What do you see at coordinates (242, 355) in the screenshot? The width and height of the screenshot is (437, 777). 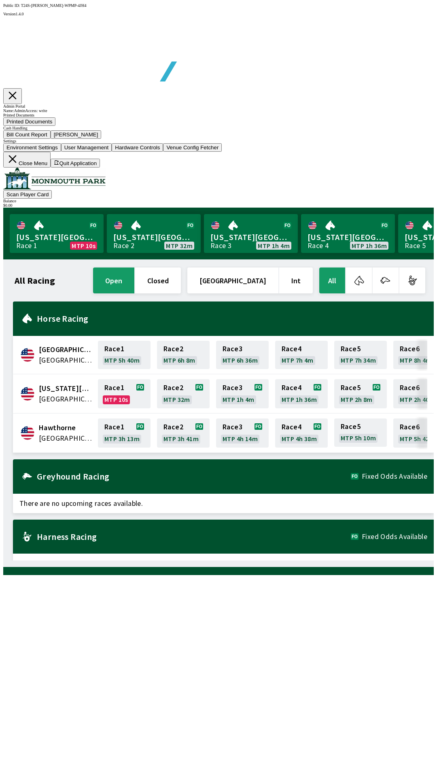 I see `a: Race3MTP 6h 36m` at bounding box center [242, 355].